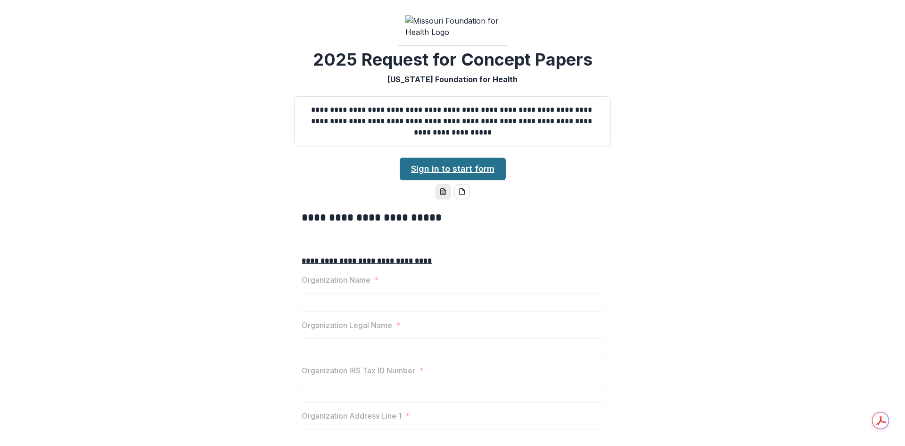 This screenshot has height=446, width=905. Describe the element at coordinates (453, 26) in the screenshot. I see `img: Missouri Foundation for Health Logo` at that location.